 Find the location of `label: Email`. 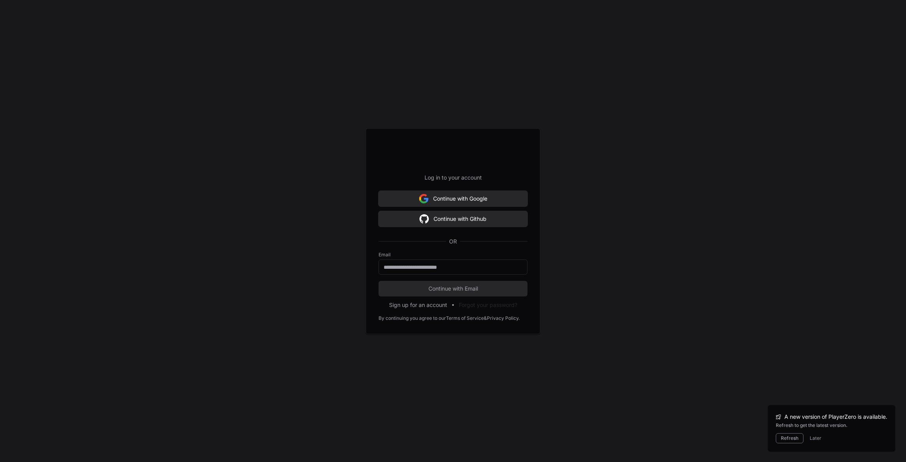

label: Email is located at coordinates (453, 255).